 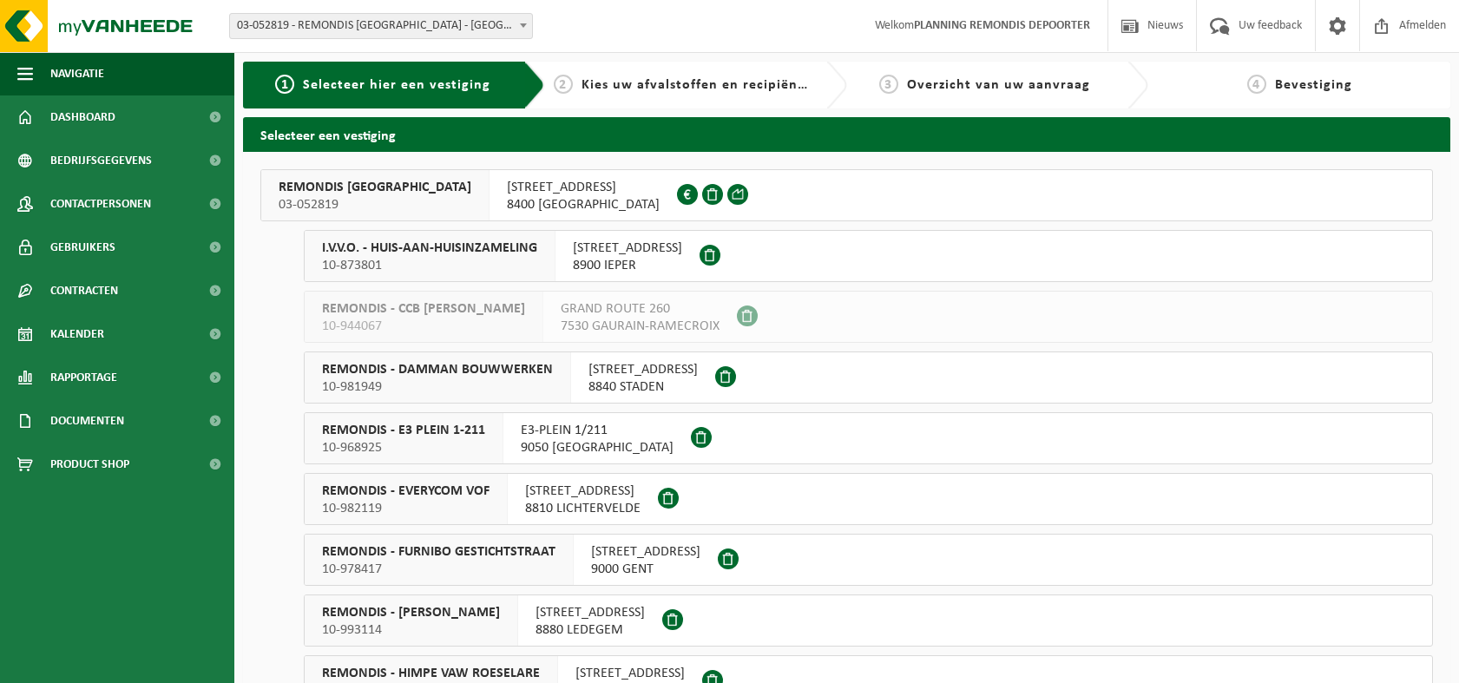 I want to click on span: 4, so click(x=1257, y=84).